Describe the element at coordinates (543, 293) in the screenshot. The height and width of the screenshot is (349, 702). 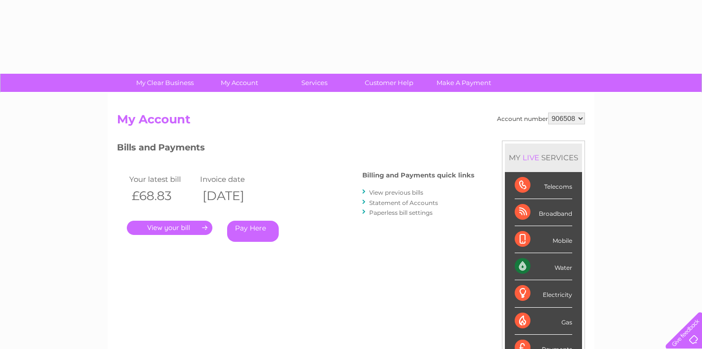
I see `div: Electricity` at that location.